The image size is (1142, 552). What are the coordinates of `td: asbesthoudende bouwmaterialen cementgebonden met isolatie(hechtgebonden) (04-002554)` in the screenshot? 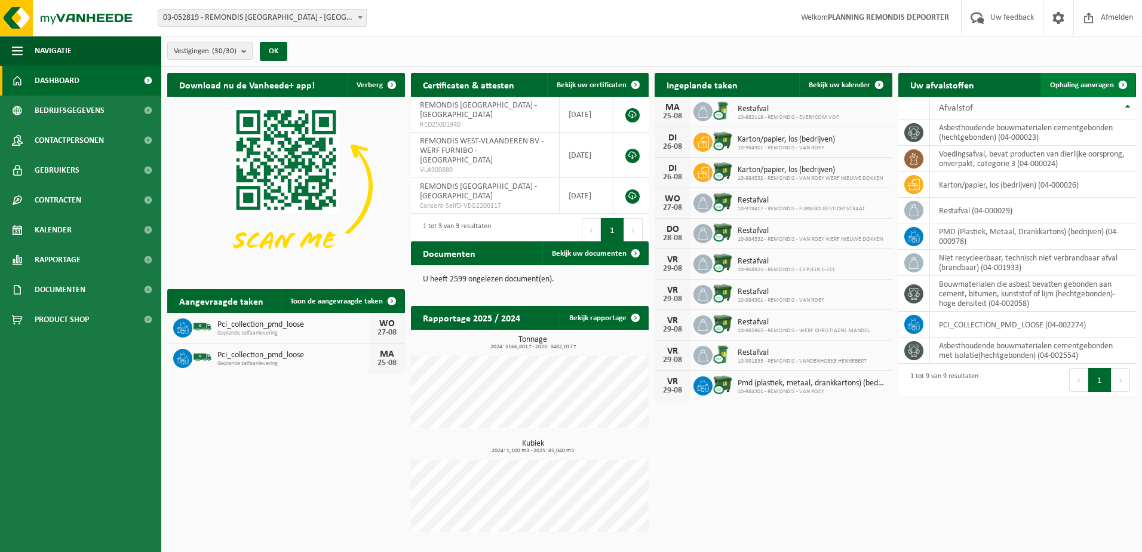 It's located at (1033, 351).